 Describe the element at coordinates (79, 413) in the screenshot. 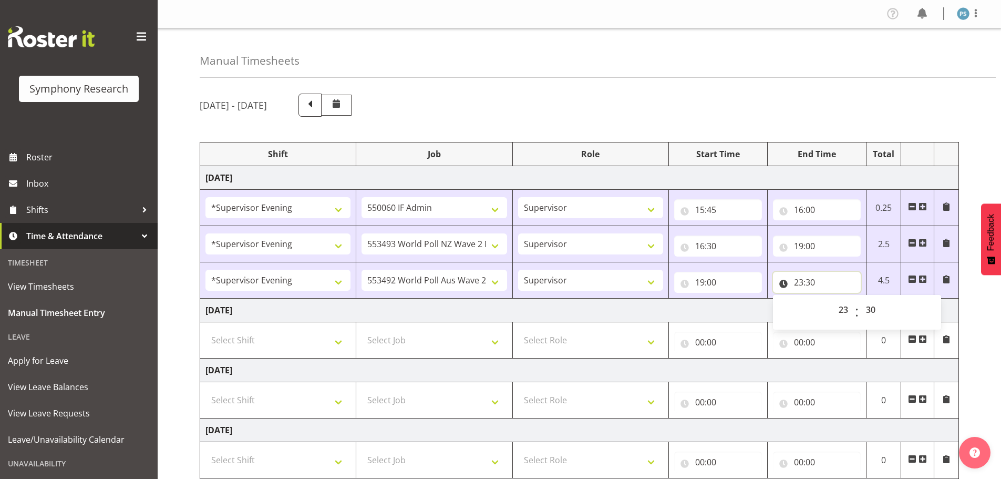

I see `a: View Leave Requests` at that location.